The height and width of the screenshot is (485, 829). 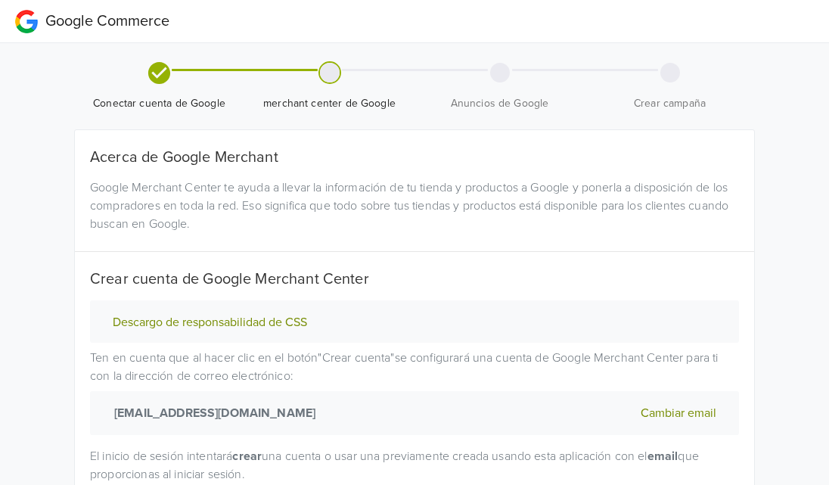 What do you see at coordinates (414, 279) in the screenshot?
I see `h5: Crear cuenta de Google Merchant Center` at bounding box center [414, 279].